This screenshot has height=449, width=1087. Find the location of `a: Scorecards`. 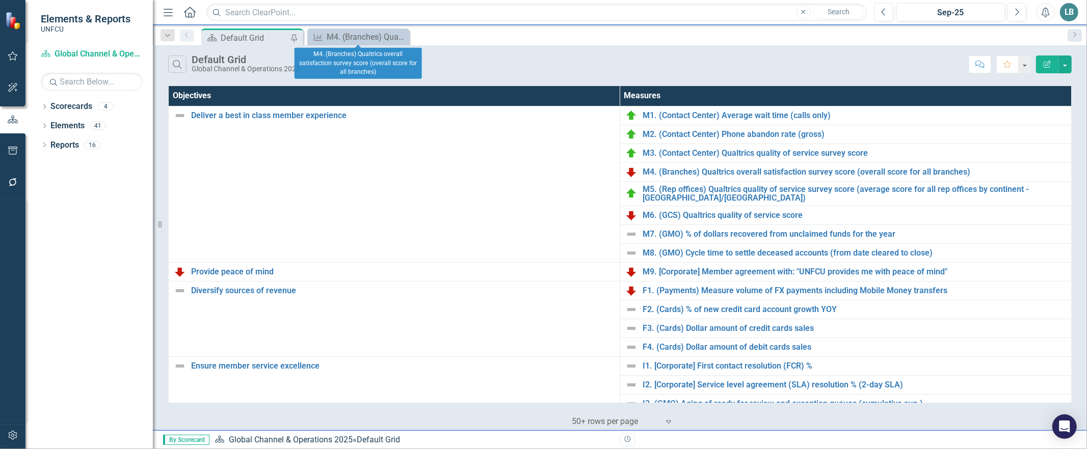

a: Scorecards is located at coordinates (71, 106).